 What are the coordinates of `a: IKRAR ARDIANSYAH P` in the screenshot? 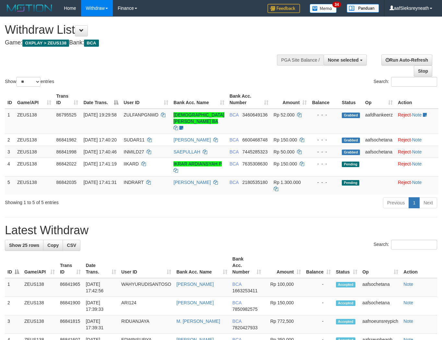 It's located at (197, 164).